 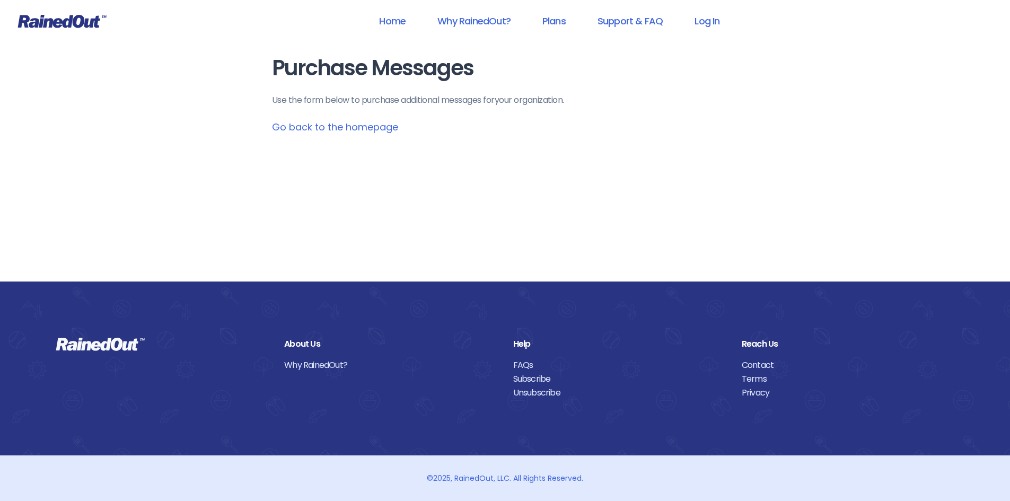 I want to click on a: Plans, so click(x=554, y=21).